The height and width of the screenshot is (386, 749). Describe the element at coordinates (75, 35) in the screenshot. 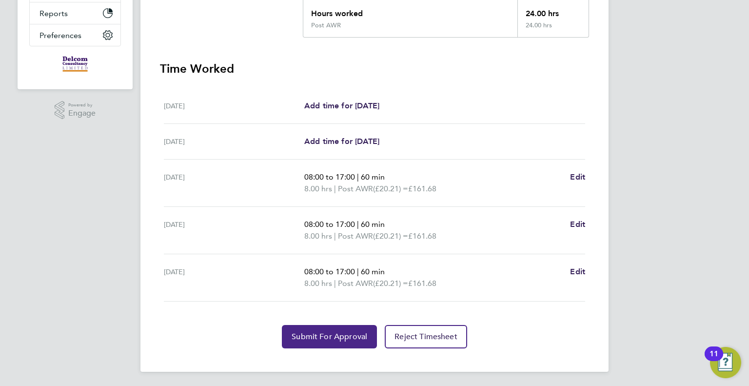

I see `button: Preferences` at that location.